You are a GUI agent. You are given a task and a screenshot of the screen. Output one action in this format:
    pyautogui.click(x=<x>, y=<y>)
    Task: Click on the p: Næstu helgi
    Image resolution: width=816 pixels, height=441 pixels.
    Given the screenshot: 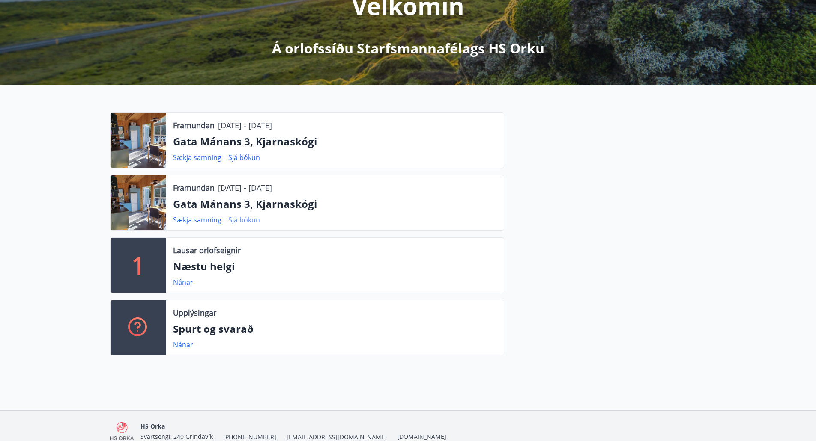 What is the action you would take?
    pyautogui.click(x=335, y=267)
    